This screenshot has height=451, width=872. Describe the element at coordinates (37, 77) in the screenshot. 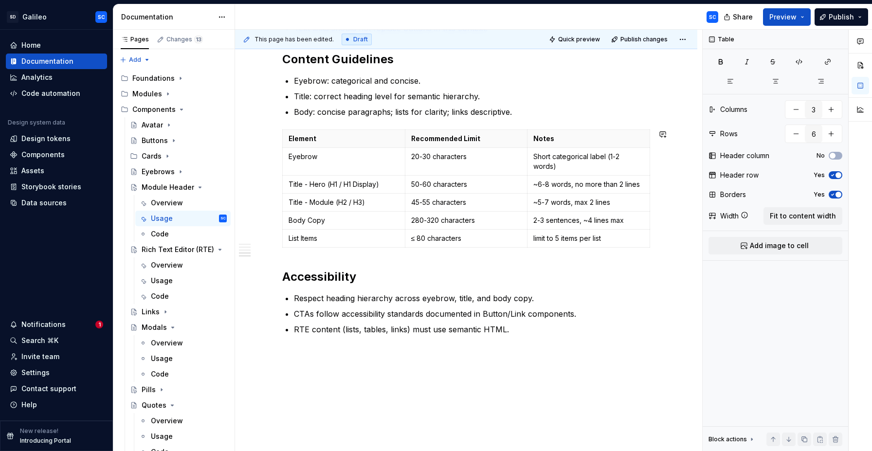

I see `div: Analytics` at that location.